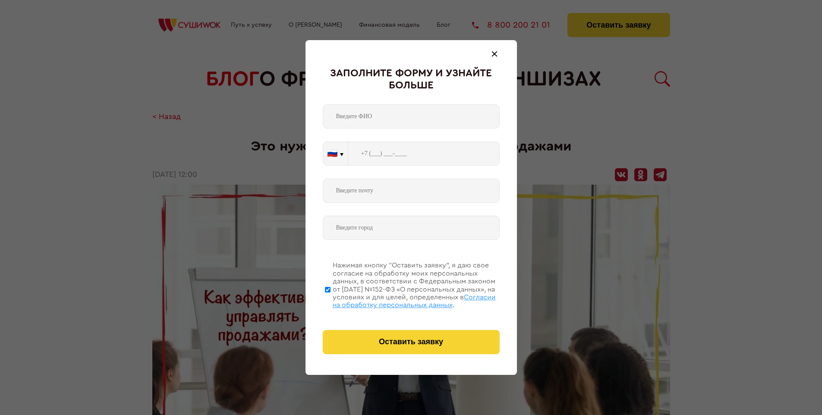 The width and height of the screenshot is (822, 415). What do you see at coordinates (414, 301) in the screenshot?
I see `span: Согласии на обработку персональных данных` at bounding box center [414, 301].